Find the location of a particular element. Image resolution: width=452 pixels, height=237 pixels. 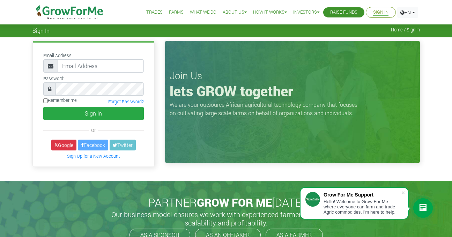

input: Remember me is located at coordinates (45, 101).